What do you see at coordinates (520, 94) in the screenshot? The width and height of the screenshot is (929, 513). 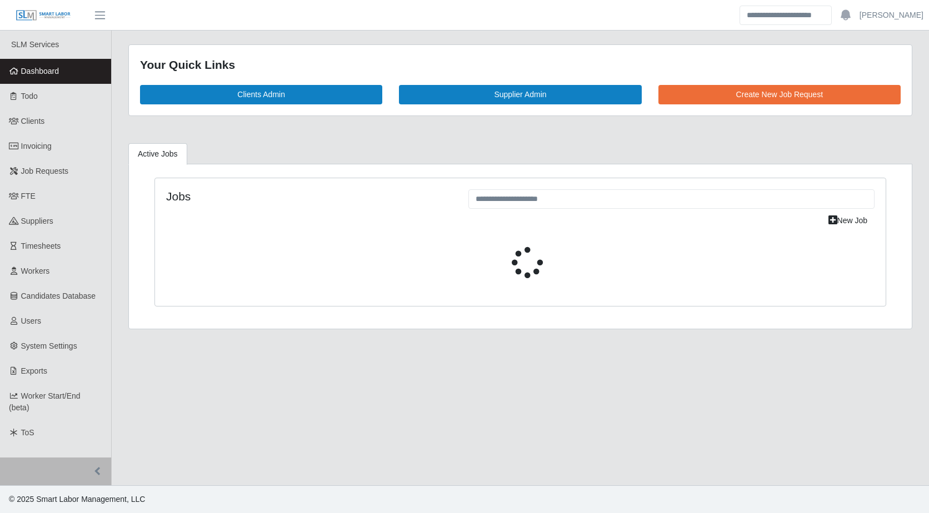 I see `a: Supplier Admin` at bounding box center [520, 94].